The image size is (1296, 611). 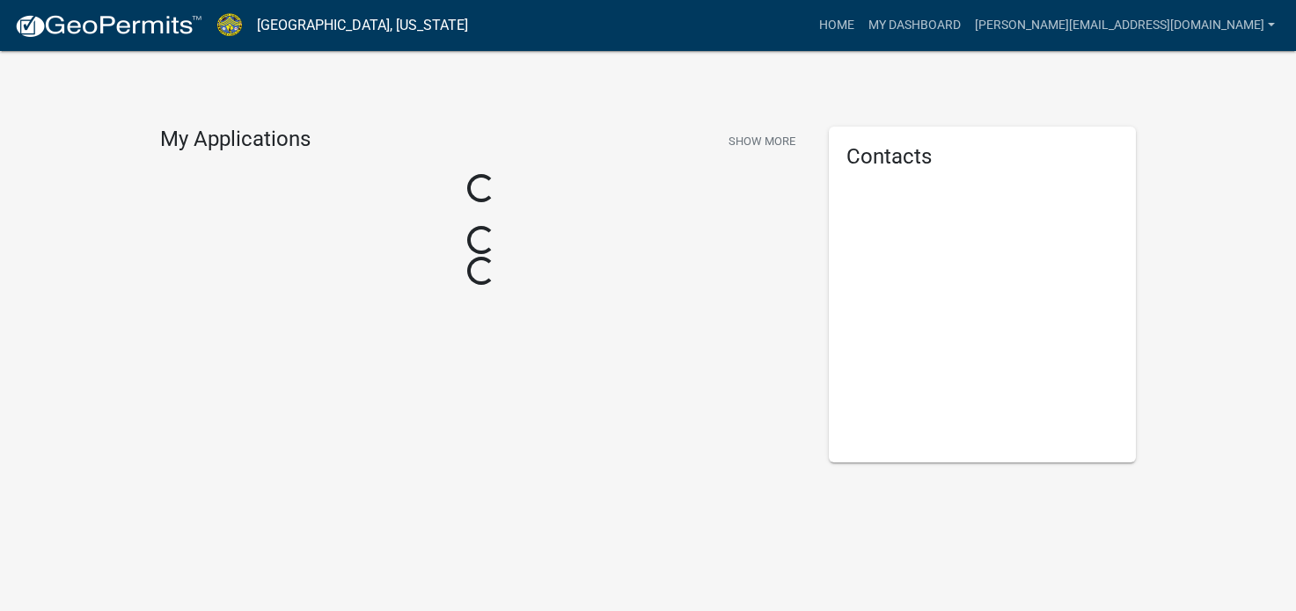 What do you see at coordinates (837, 26) in the screenshot?
I see `a: Home` at bounding box center [837, 26].